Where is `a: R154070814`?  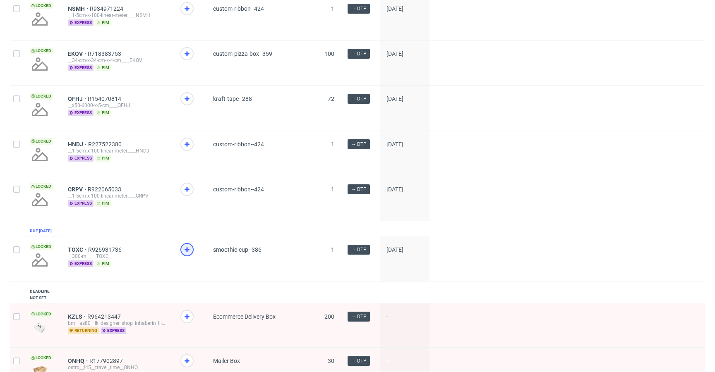 a: R154070814 is located at coordinates (105, 99).